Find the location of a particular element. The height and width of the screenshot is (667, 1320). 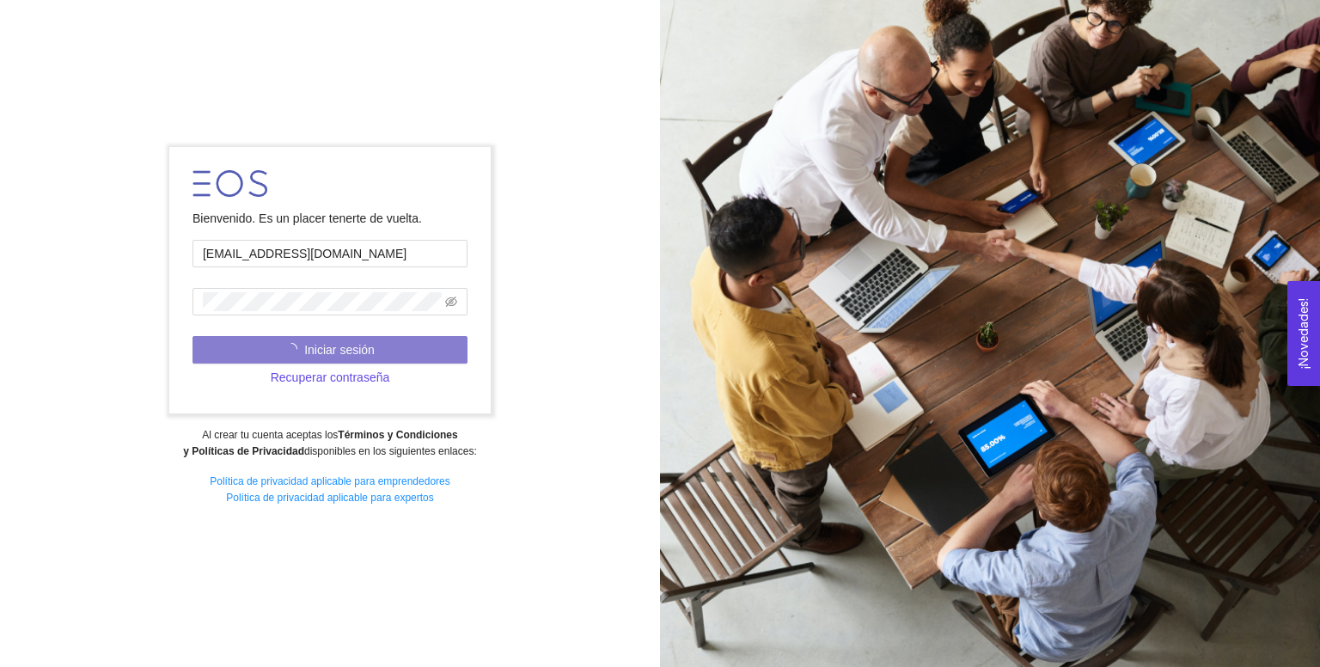

span: loading is located at coordinates (295, 349).